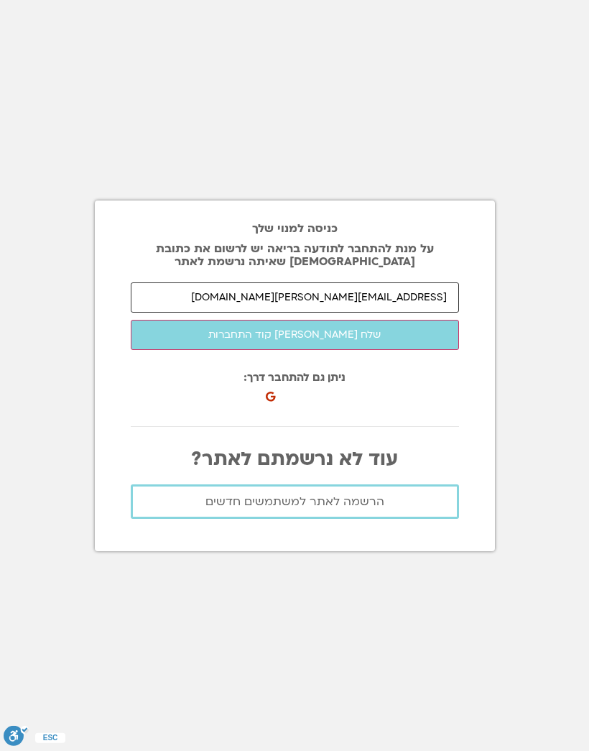 This screenshot has width=589, height=751. I want to click on div: כניסה באמצעות חשבון Google. פתיחה בכרטיסייה חדשה, so click(340, 392).